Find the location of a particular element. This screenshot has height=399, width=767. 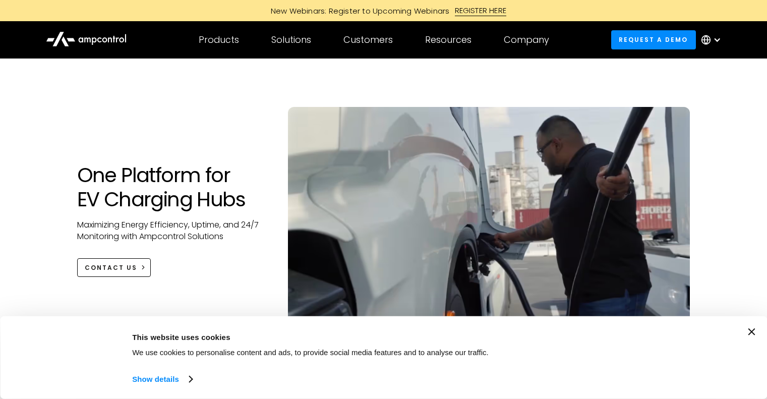

a: CONTACT US is located at coordinates (114, 267).